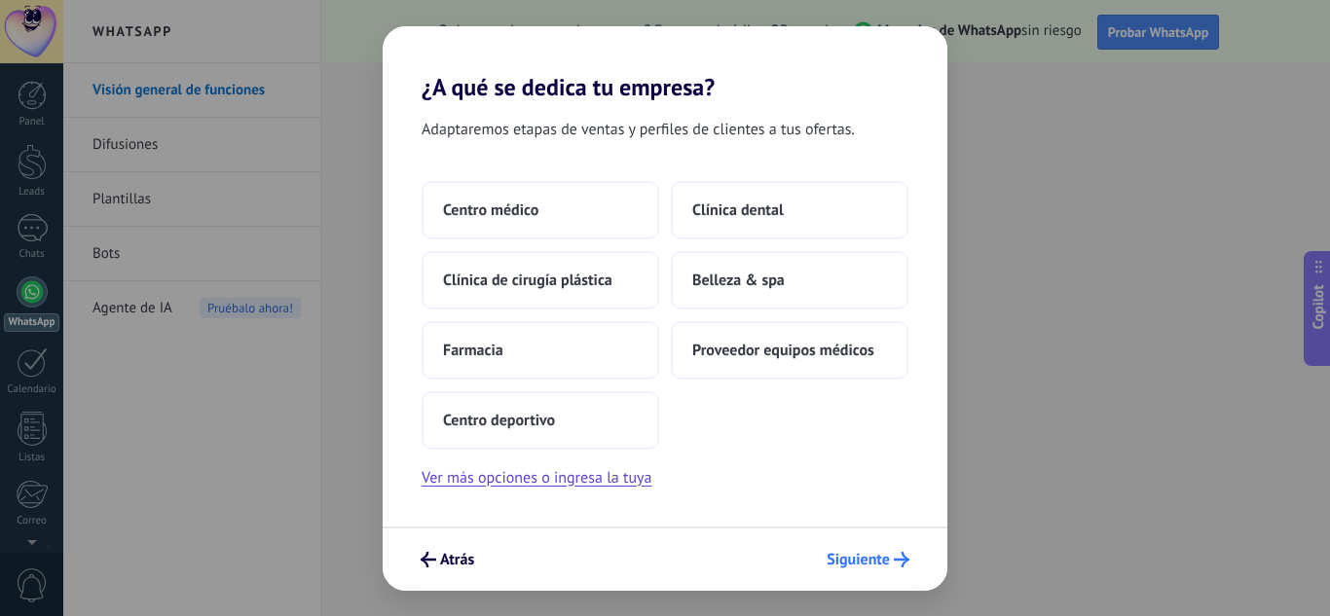  I want to click on button: Belleza & spa, so click(789, 280).